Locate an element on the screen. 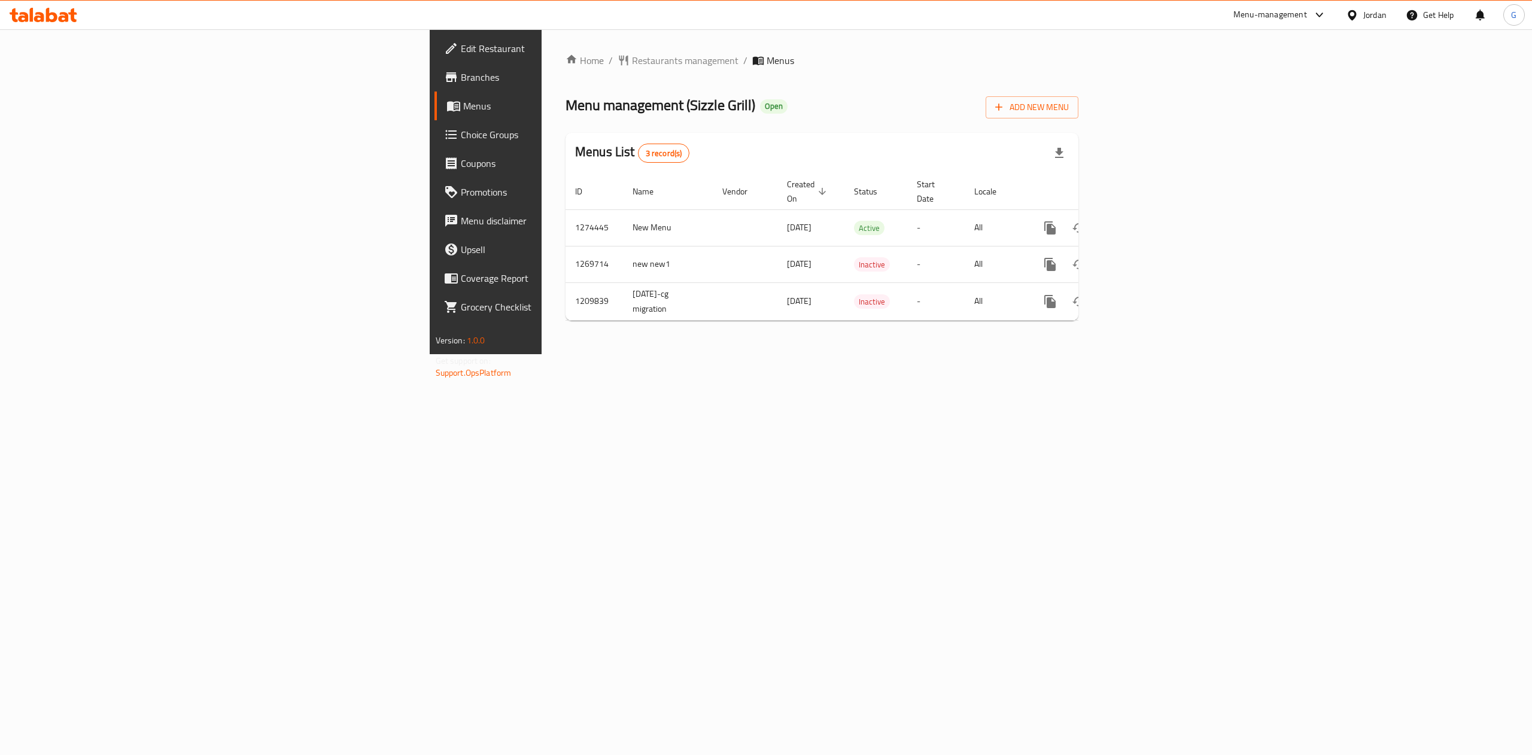  span: Upsell is located at coordinates (568, 250).